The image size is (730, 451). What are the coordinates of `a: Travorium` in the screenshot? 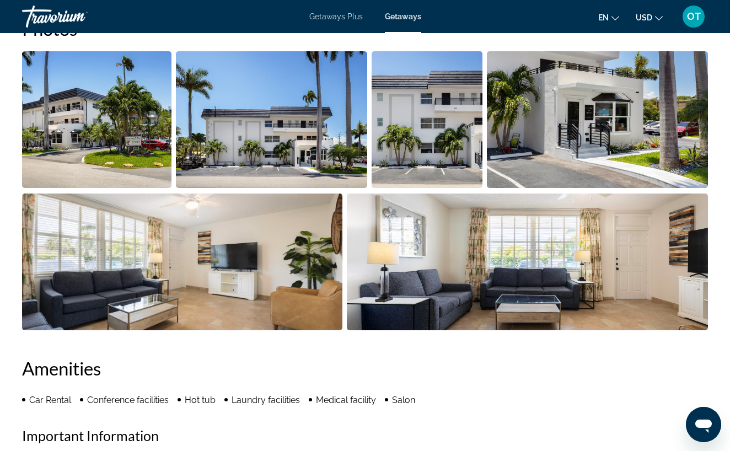 It's located at (77, 17).